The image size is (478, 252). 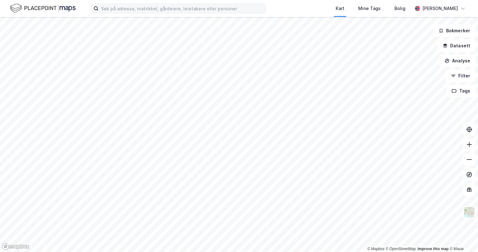 What do you see at coordinates (457, 61) in the screenshot?
I see `button: Analyse` at bounding box center [457, 61].